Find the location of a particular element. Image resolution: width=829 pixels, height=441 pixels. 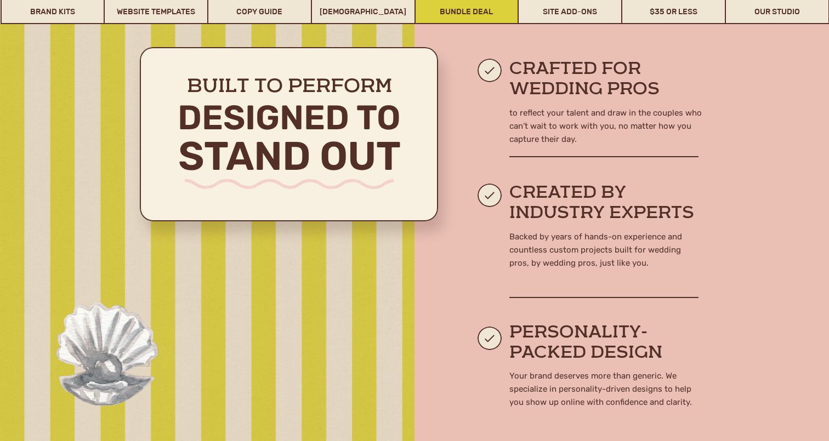

p: to reflect your talent and draw in the couples who can’t wait to work with you, no matter how you... is located at coordinates (608, 127).